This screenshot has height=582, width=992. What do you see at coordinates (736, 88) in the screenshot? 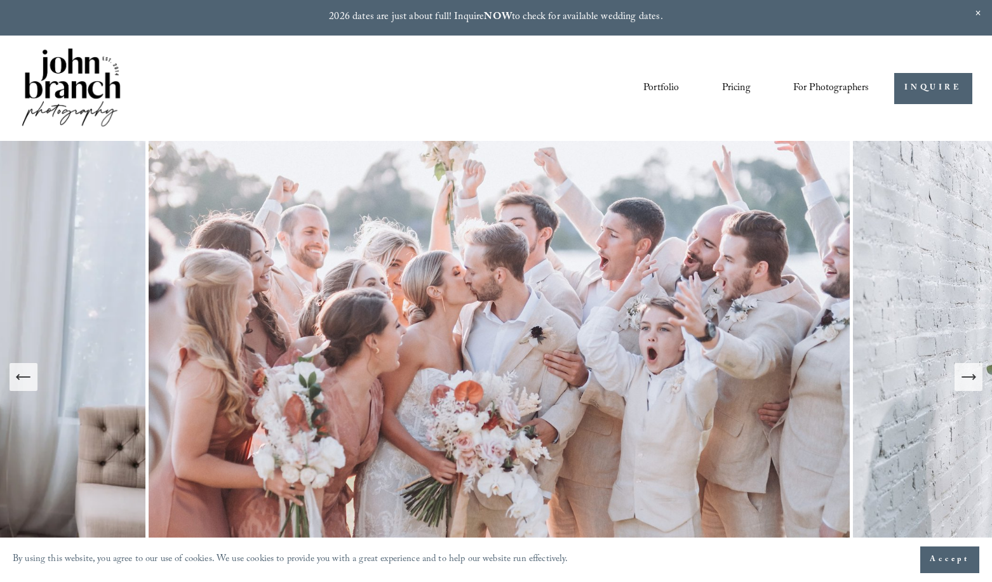
I see `a: Pricing` at bounding box center [736, 88].